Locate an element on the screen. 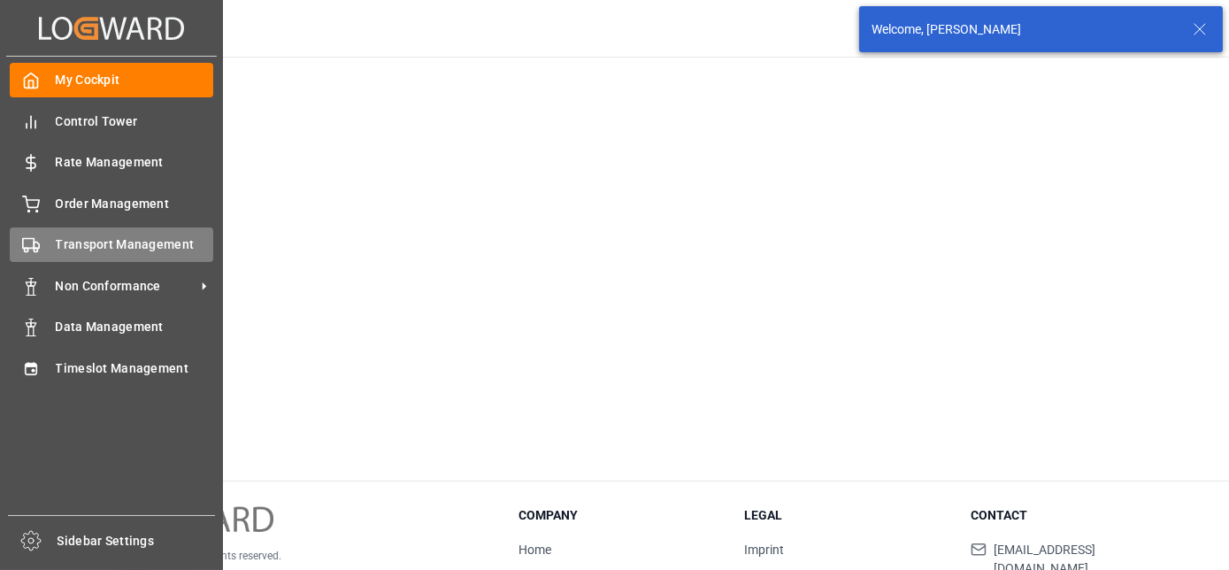 This screenshot has height=570, width=1229. span: My Cockpit is located at coordinates (134, 80).